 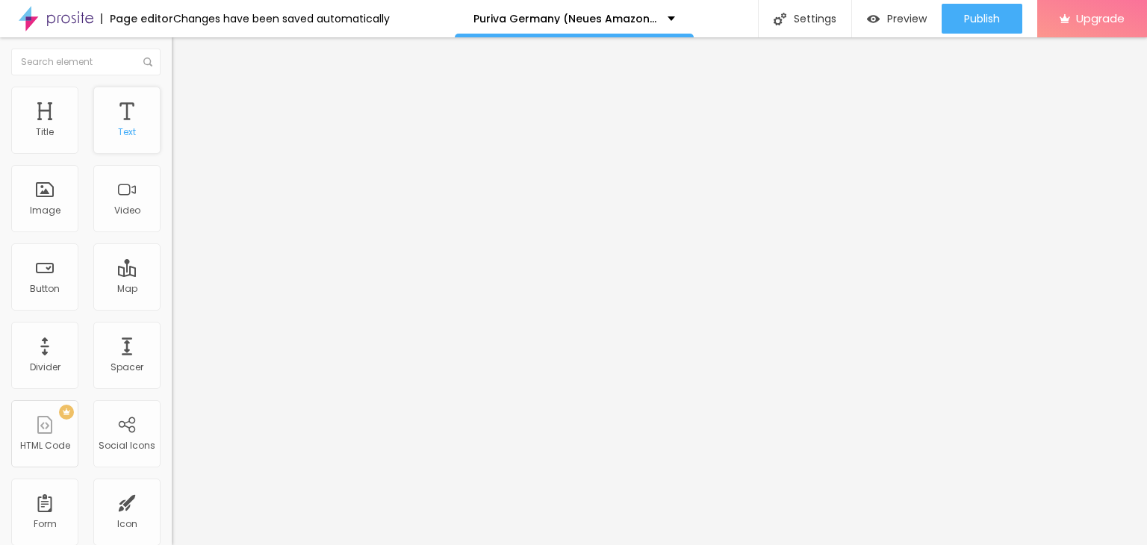 What do you see at coordinates (1100, 18) in the screenshot?
I see `span: Upgrade` at bounding box center [1100, 18].